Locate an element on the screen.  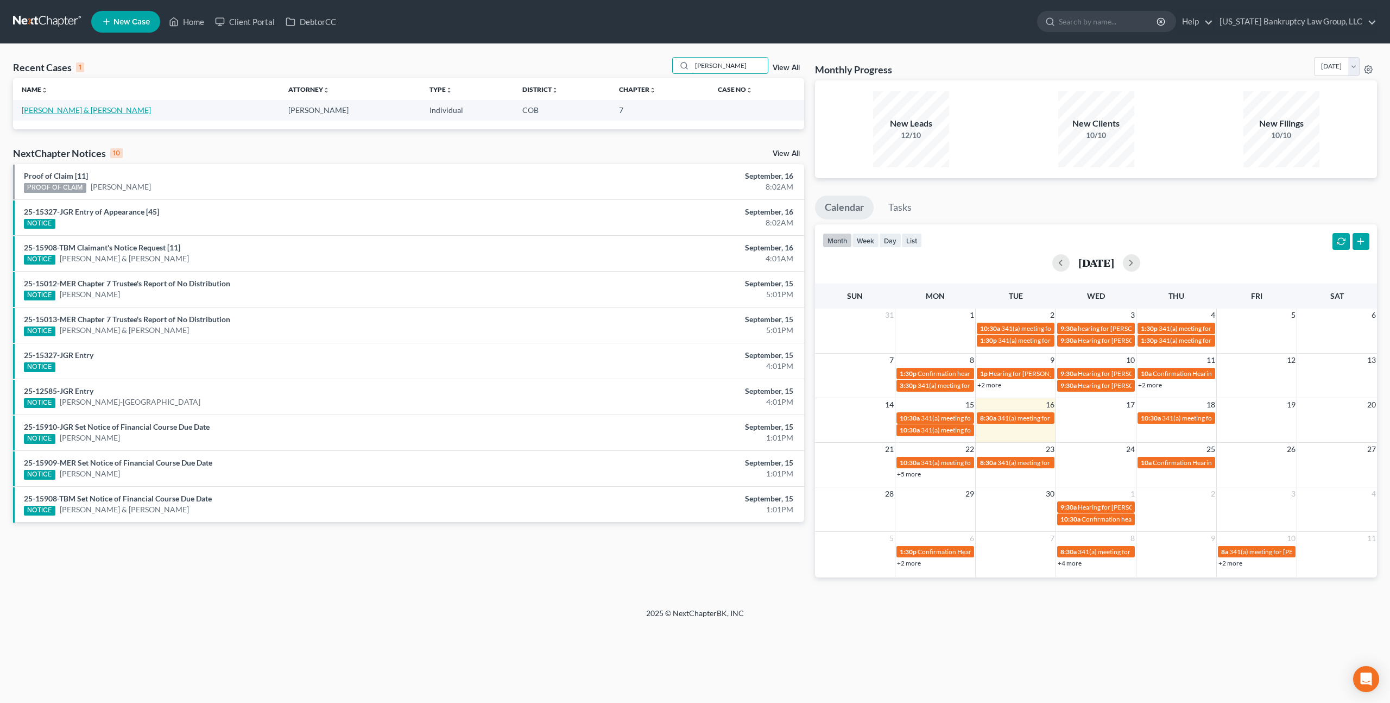
a: Case Nounfold_more is located at coordinates (735, 89).